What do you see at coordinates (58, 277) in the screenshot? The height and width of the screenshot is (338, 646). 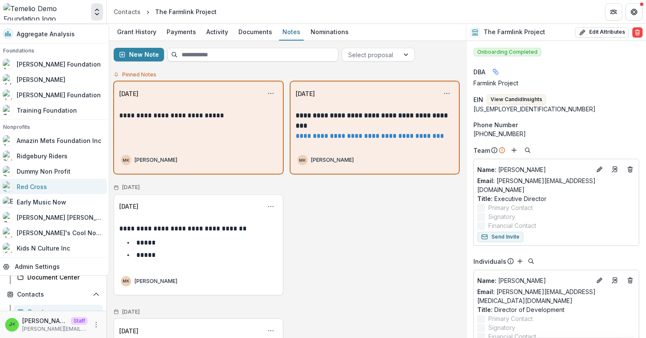 I see `a: Document Center` at bounding box center [58, 277].